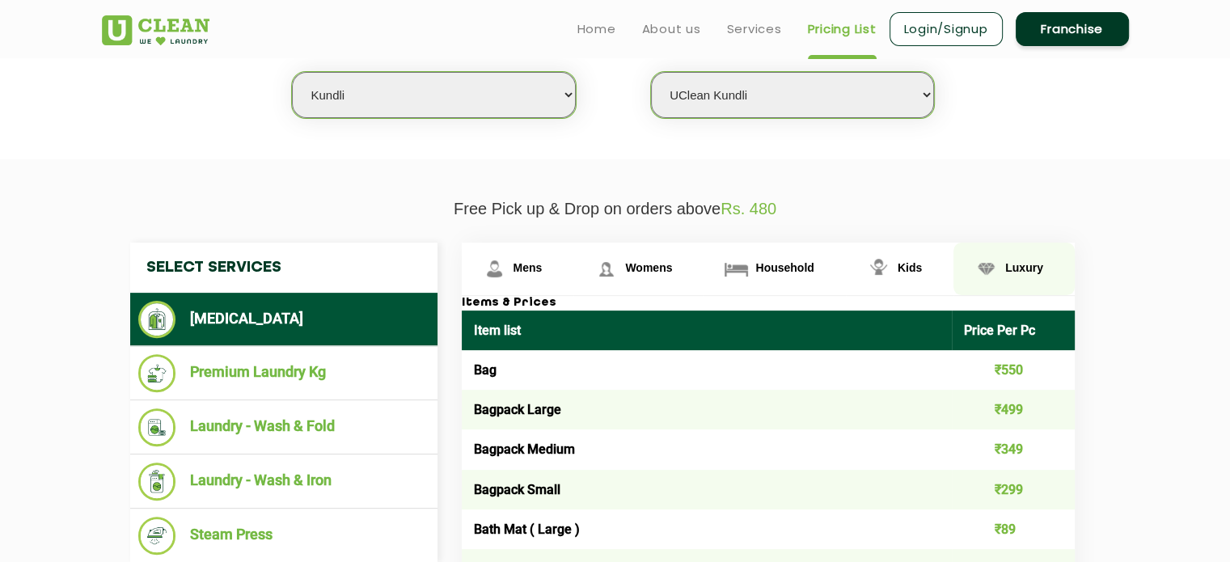 The height and width of the screenshot is (562, 1230). What do you see at coordinates (155, 30) in the screenshot?
I see `img: UClean Laundry and Dry Cleaning` at bounding box center [155, 30].